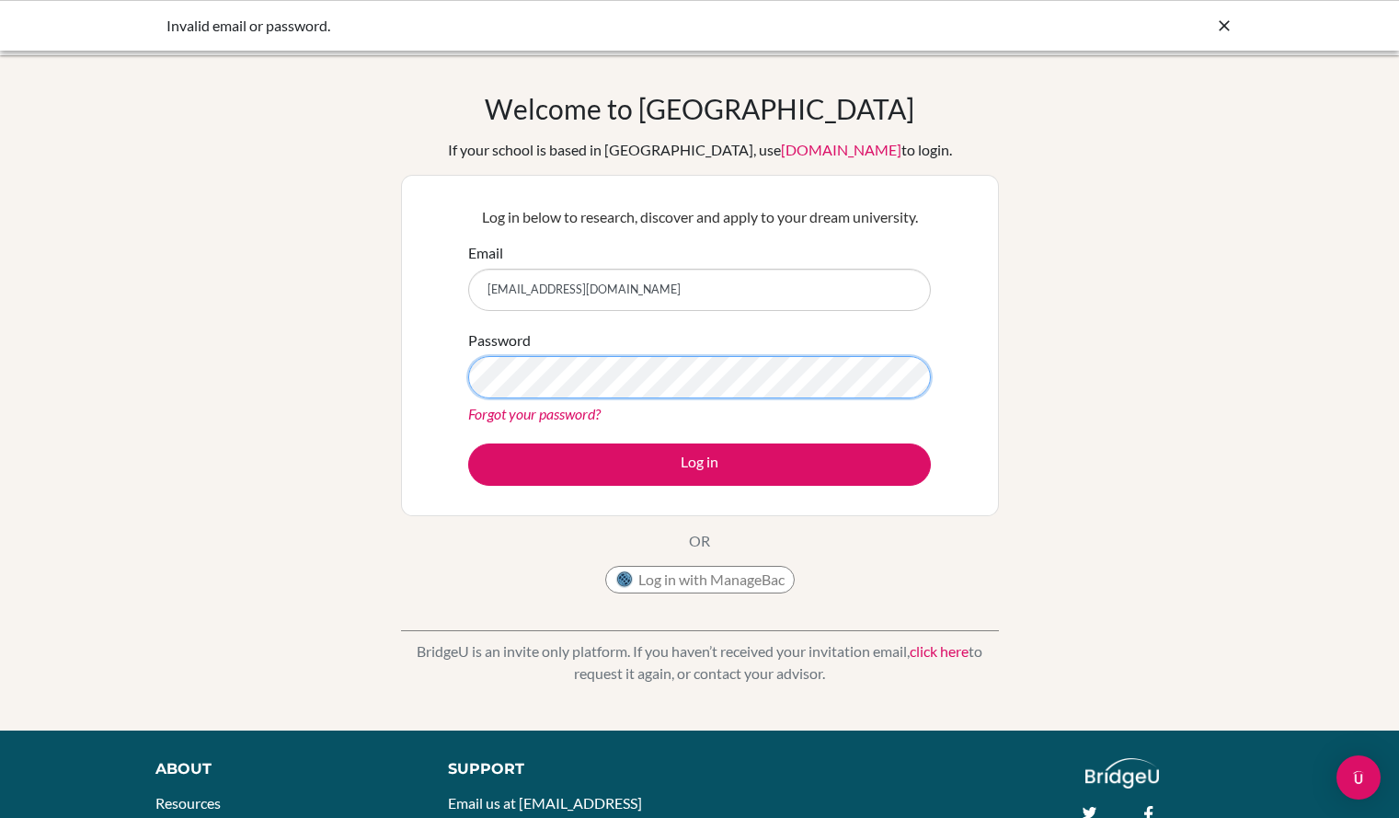 This screenshot has width=1399, height=818. What do you see at coordinates (699, 541) in the screenshot?
I see `p: OR` at bounding box center [699, 541].